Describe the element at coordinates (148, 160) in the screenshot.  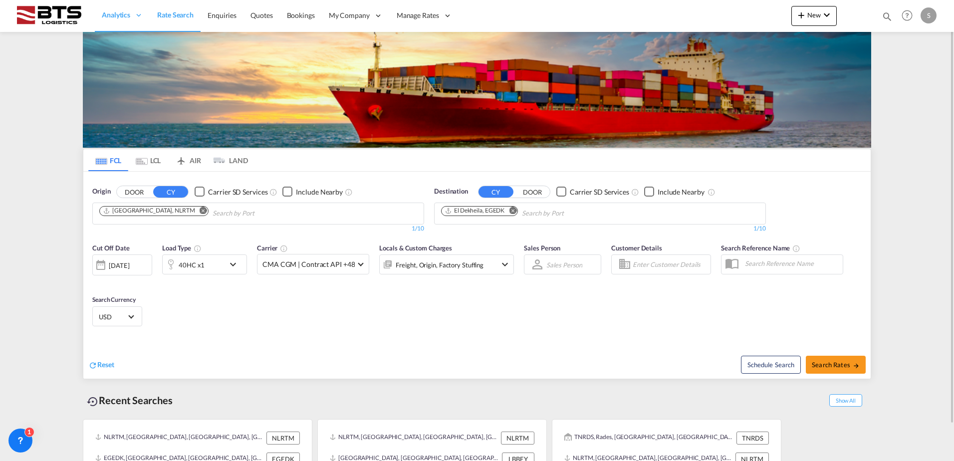
I see `md-tab-item: LCL` at that location.